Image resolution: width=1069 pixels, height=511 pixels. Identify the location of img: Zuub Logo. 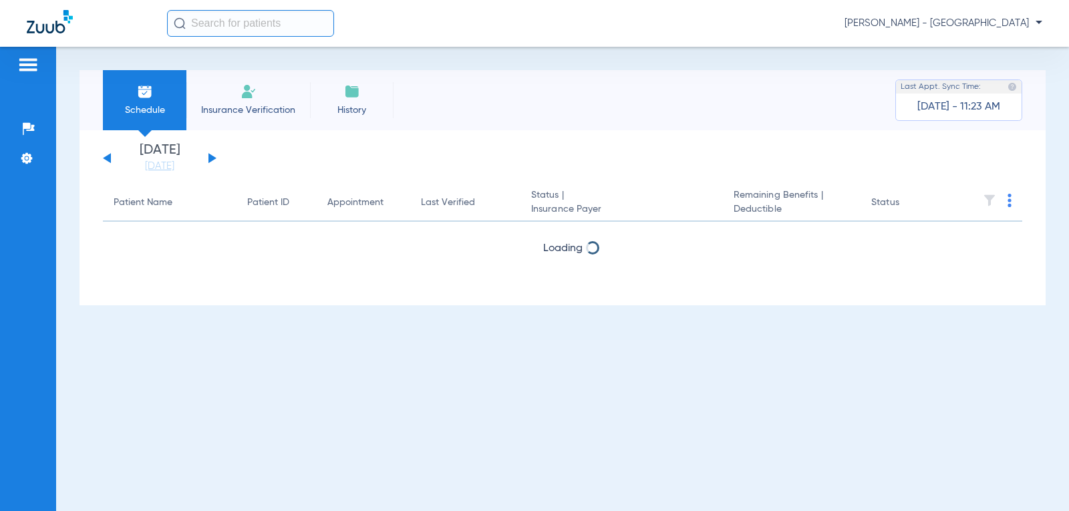
(49, 21).